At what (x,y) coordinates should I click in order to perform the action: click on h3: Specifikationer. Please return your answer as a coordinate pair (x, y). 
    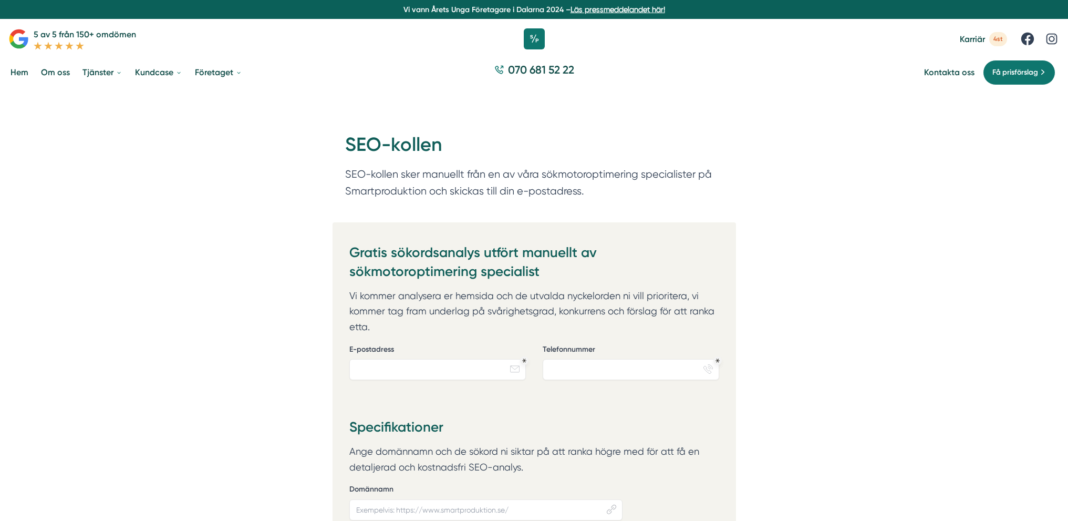
    Looking at the image, I should click on (534, 428).